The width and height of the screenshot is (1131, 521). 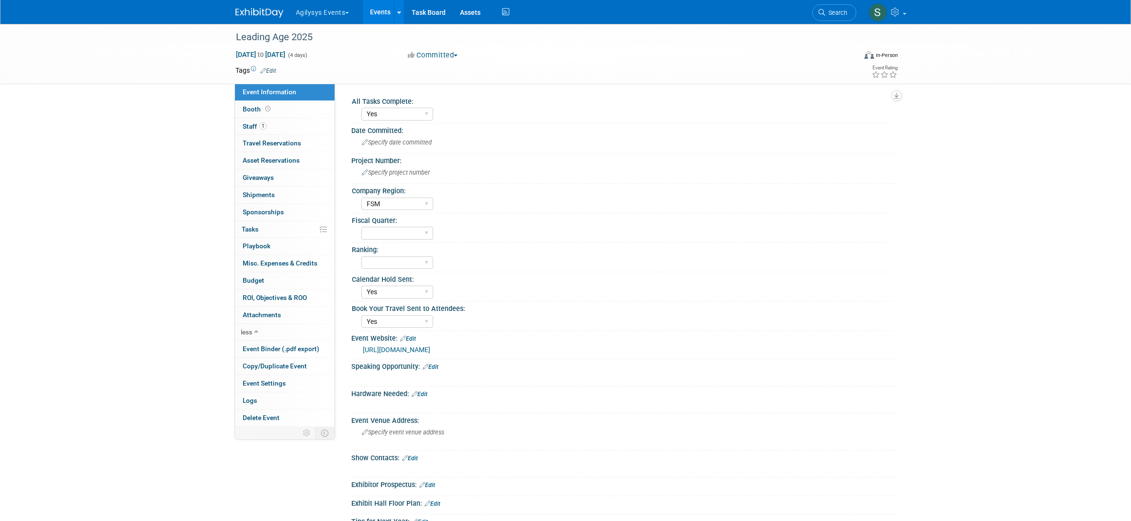 I want to click on a: Asset Reservations, so click(x=285, y=160).